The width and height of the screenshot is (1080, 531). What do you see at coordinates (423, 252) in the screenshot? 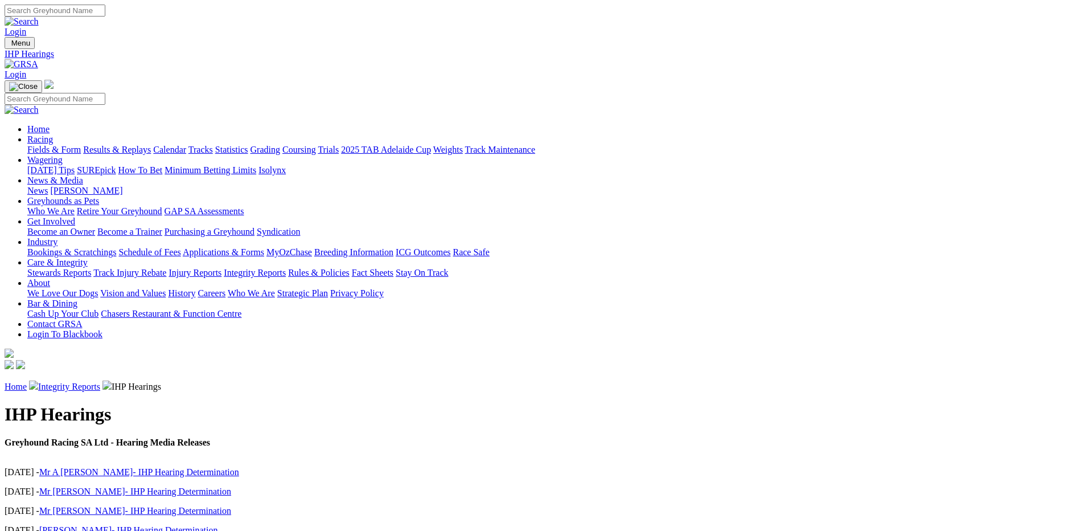
I see `a: ICG Outcomes` at bounding box center [423, 252].